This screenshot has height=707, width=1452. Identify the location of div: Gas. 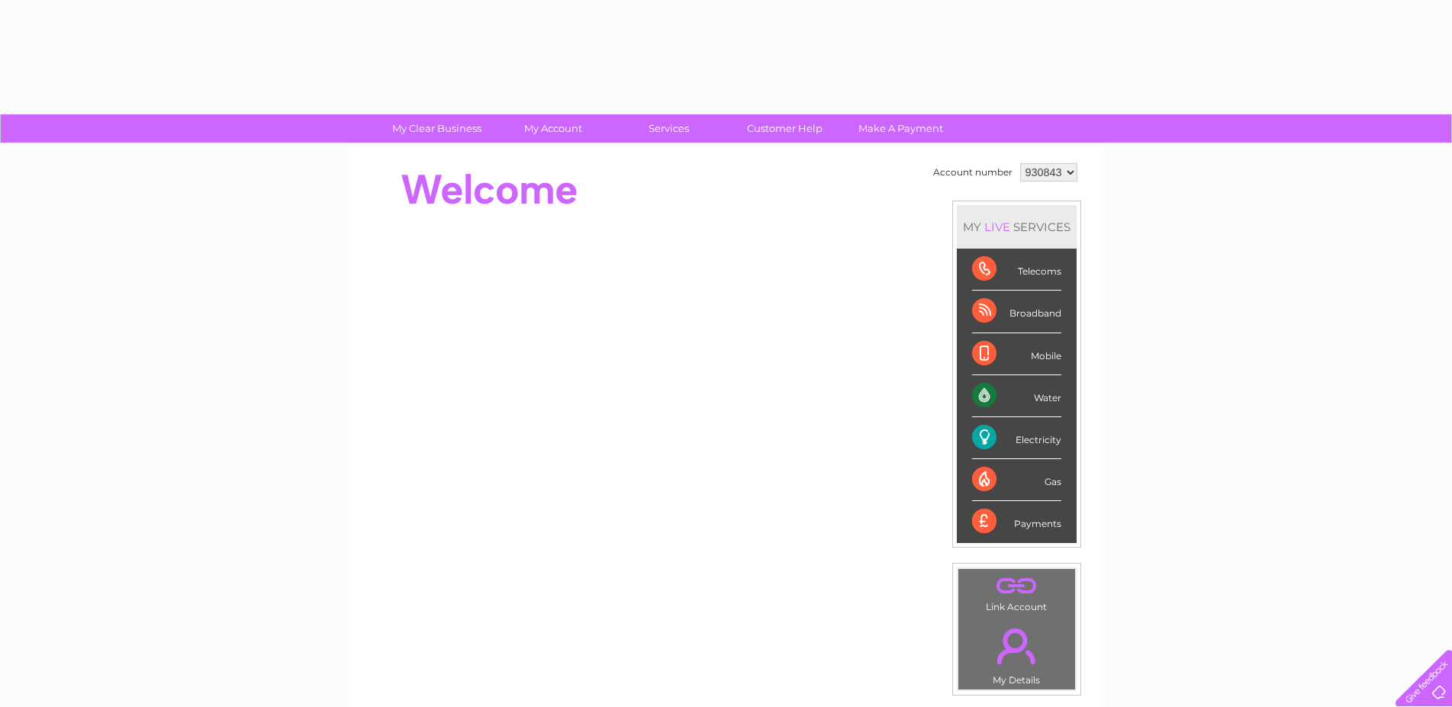
(1016, 480).